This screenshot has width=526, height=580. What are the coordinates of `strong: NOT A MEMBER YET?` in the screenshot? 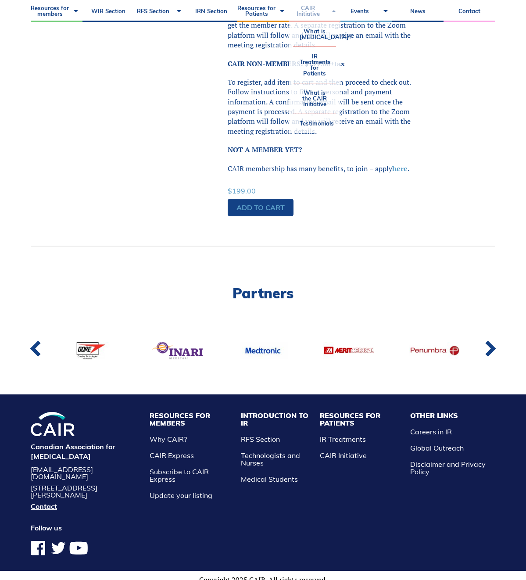 It's located at (265, 150).